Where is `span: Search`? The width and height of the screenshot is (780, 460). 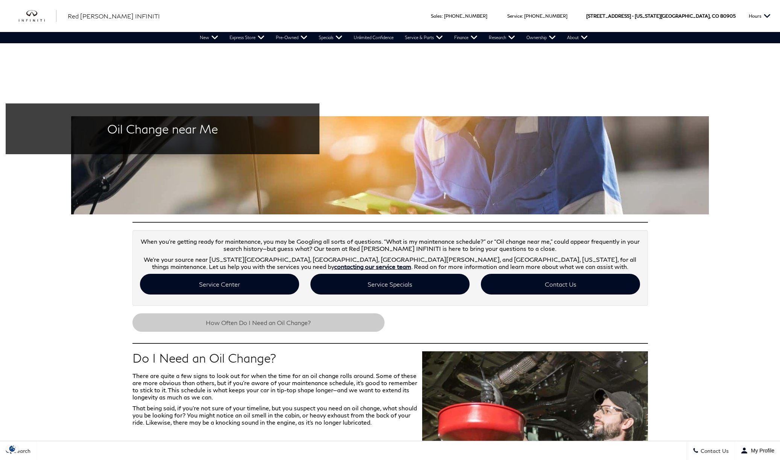 span: Search is located at coordinates (21, 451).